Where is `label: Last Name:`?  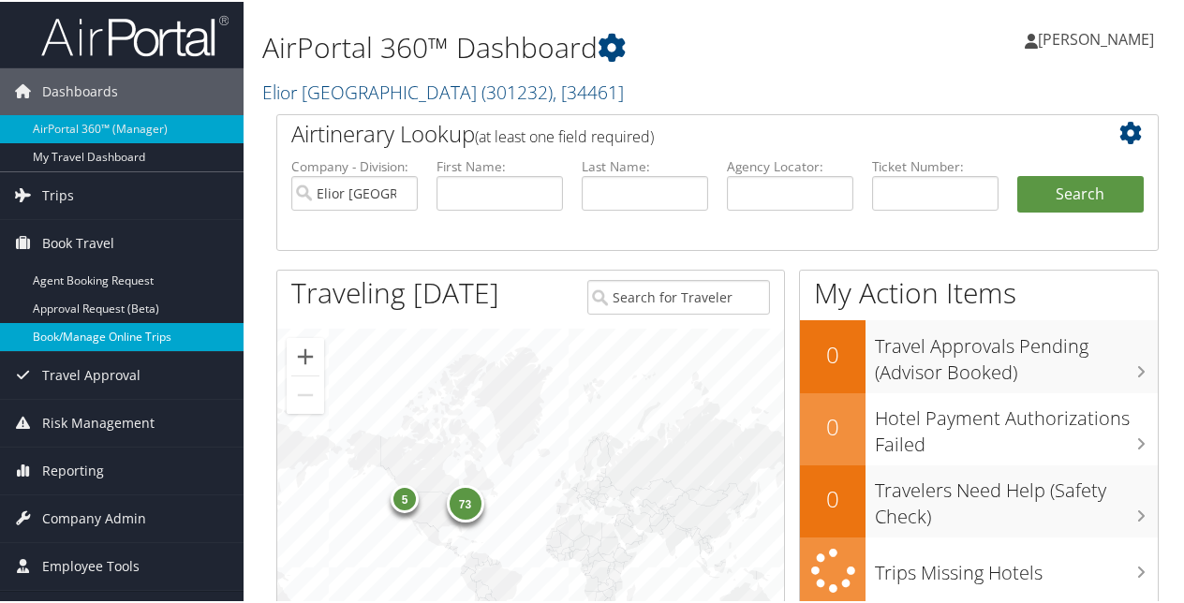
label: Last Name: is located at coordinates (644, 165).